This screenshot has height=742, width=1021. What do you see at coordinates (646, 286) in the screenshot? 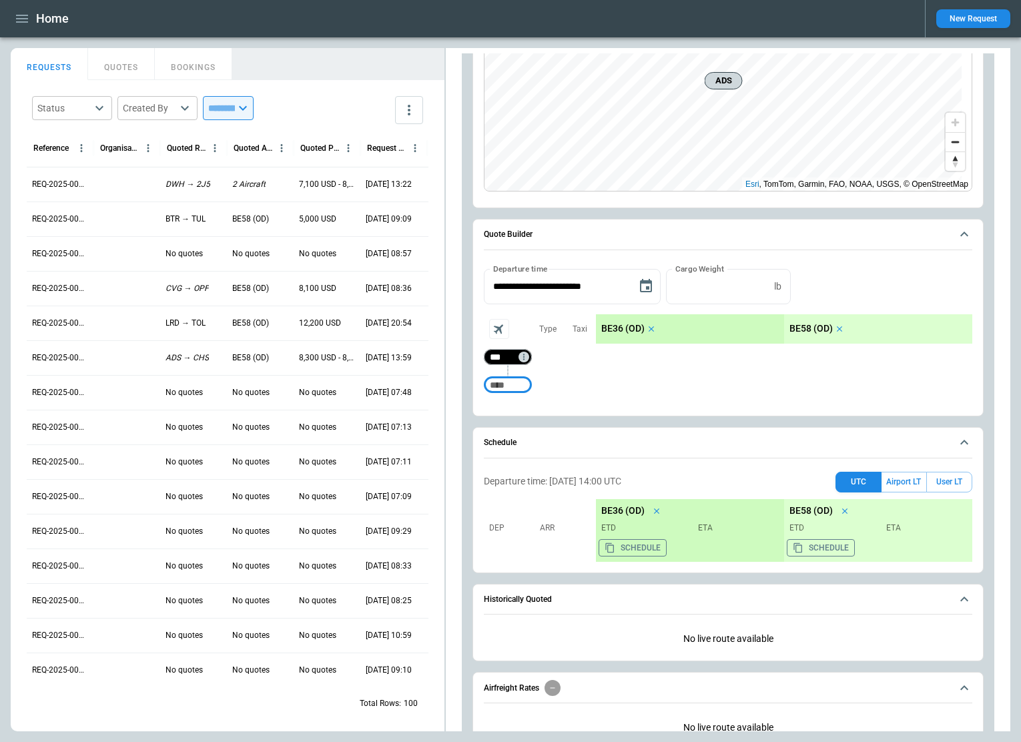
I see `button: Choose date, selected date is Oct 2, 2025` at bounding box center [646, 286].